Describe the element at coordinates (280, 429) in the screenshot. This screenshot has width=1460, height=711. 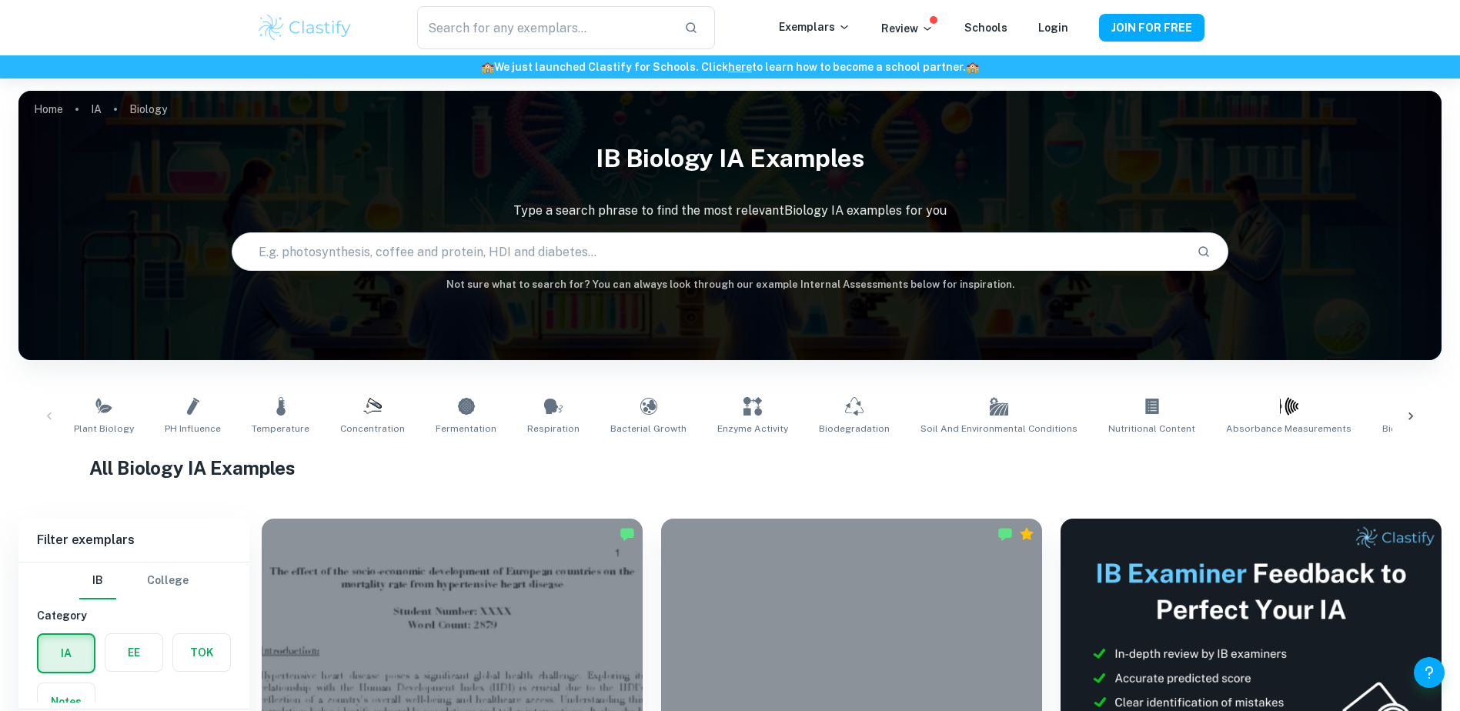
I see `span: Temperature` at that location.